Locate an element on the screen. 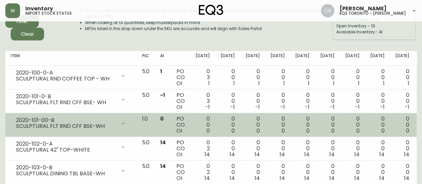 This screenshot has width=422, height=184. div: SCULPTURAL RND COFFEE TOP - WH is located at coordinates (66, 79).